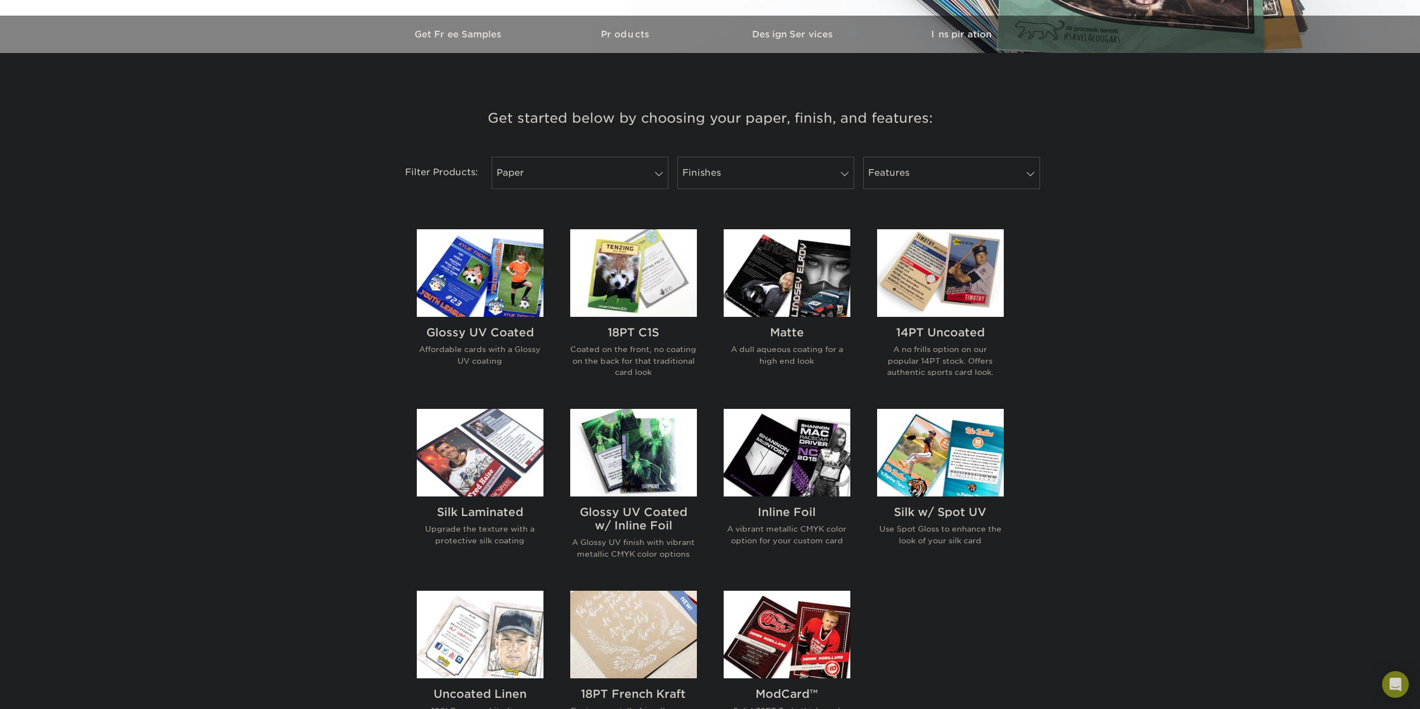 This screenshot has height=709, width=1420. I want to click on h2: Silk Laminated, so click(480, 512).